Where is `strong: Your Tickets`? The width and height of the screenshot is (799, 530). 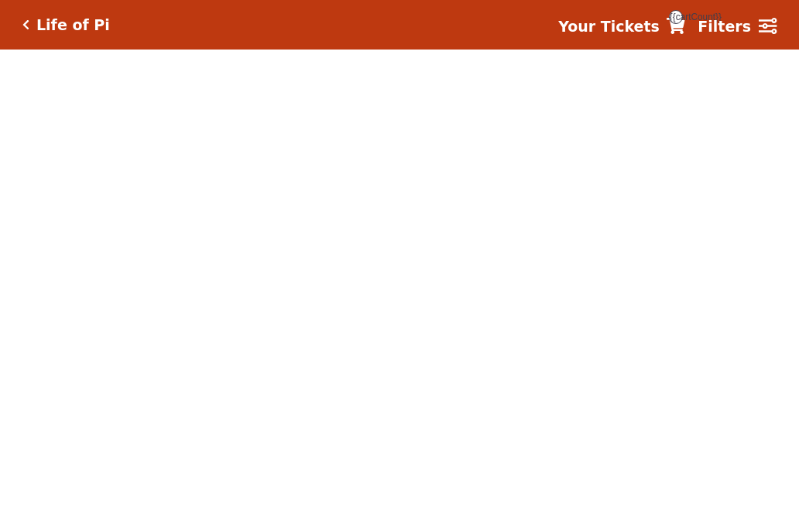 strong: Your Tickets is located at coordinates (609, 26).